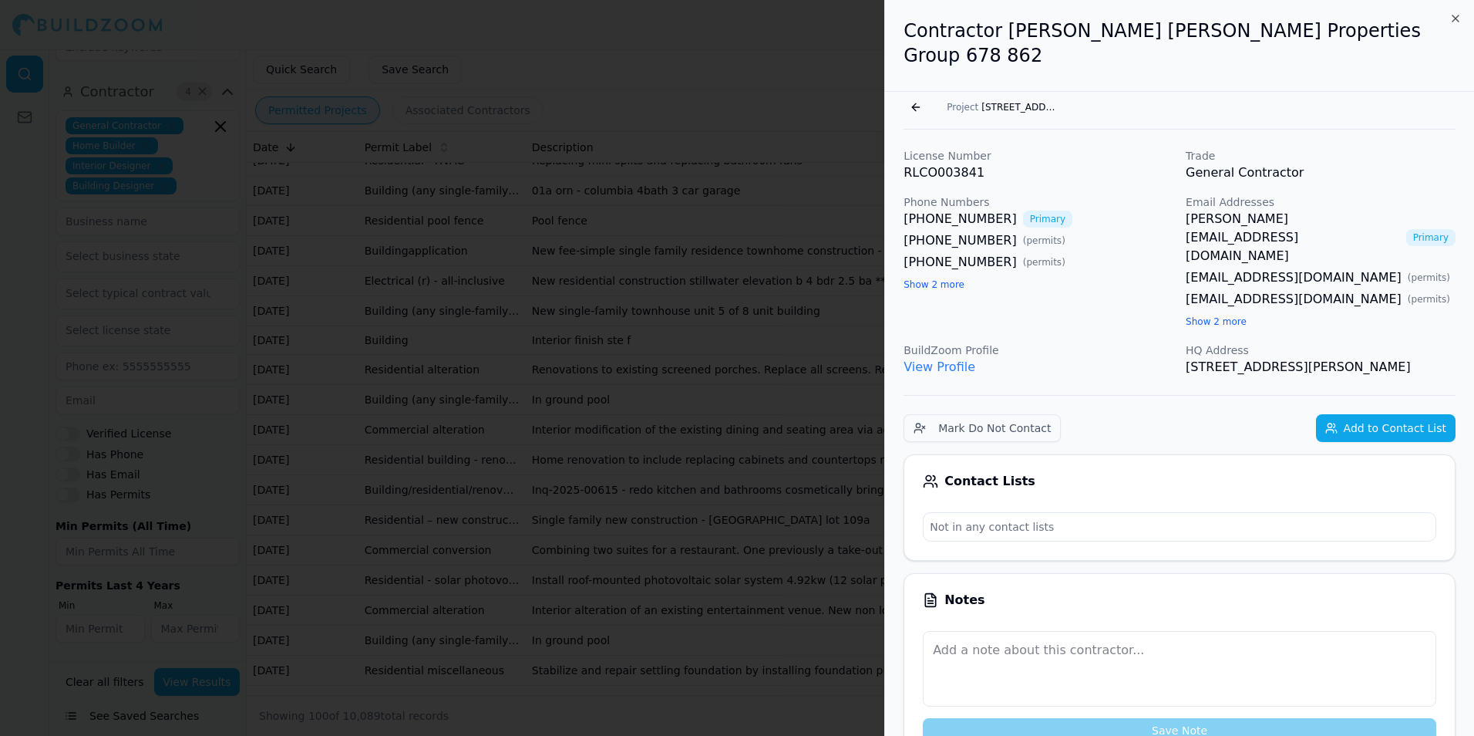  I want to click on p: RLCO003841, so click(1039, 173).